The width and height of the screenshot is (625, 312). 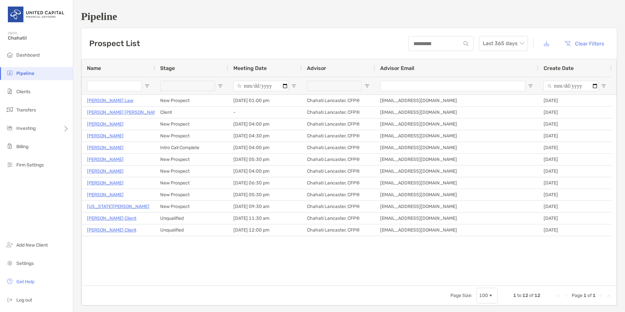 What do you see at coordinates (10, 244) in the screenshot?
I see `img: add_new_client icon` at bounding box center [10, 244].